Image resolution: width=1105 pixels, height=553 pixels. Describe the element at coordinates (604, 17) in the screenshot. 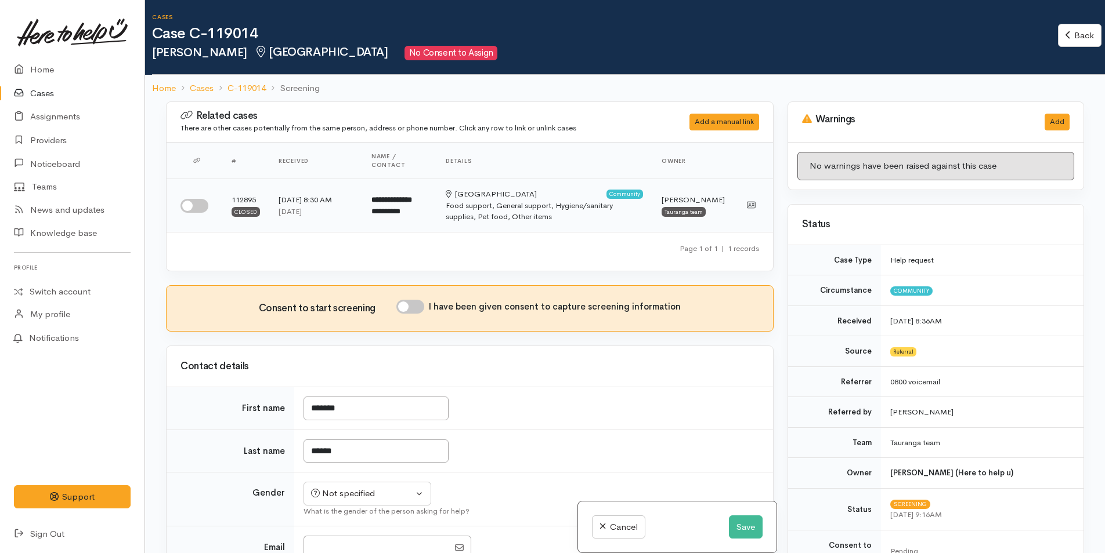

I see `h6: Cases` at that location.